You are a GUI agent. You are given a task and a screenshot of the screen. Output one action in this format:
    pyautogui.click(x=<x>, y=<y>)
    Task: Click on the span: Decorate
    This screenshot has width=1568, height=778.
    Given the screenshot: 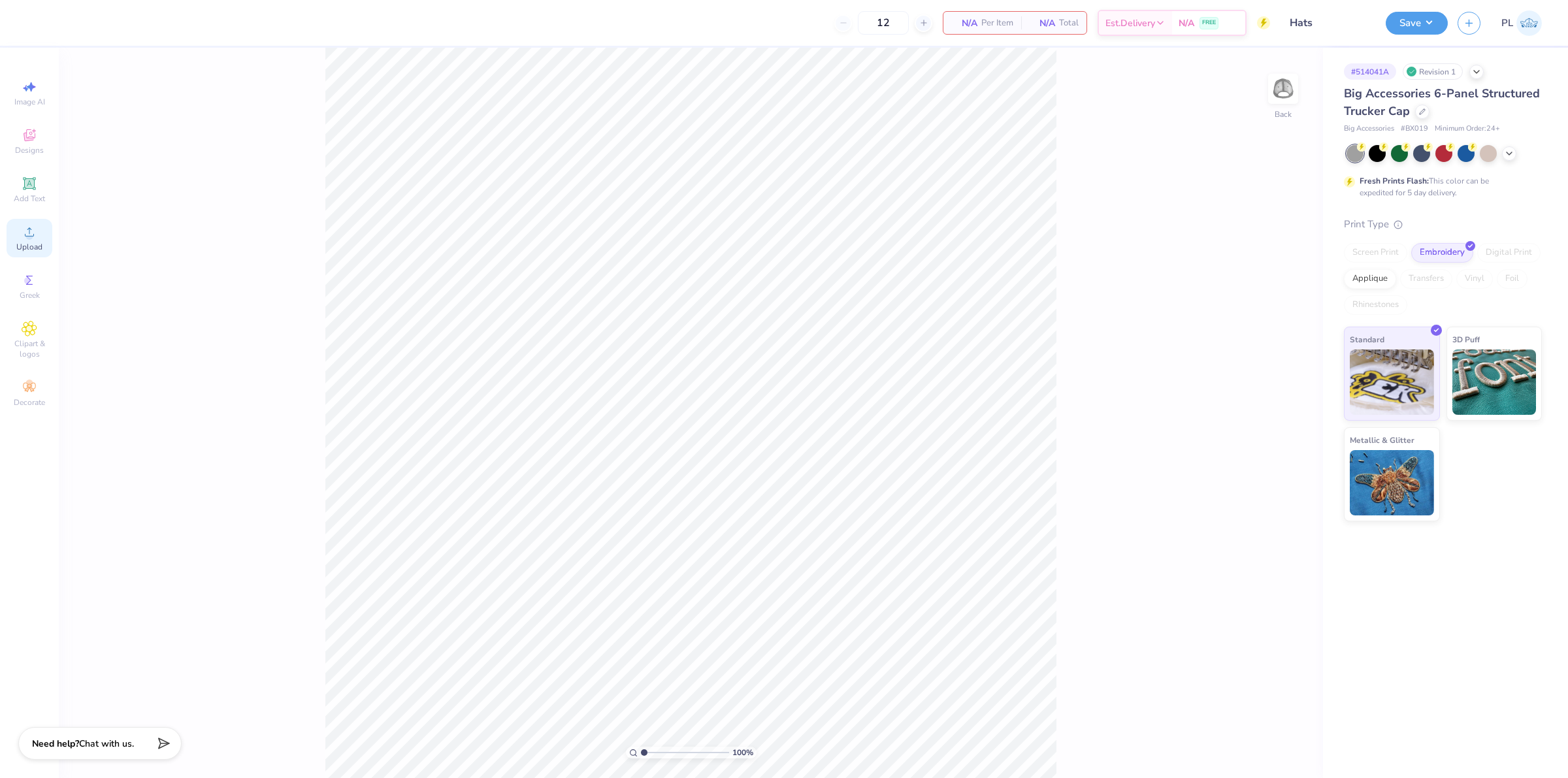 What is the action you would take?
    pyautogui.click(x=29, y=402)
    